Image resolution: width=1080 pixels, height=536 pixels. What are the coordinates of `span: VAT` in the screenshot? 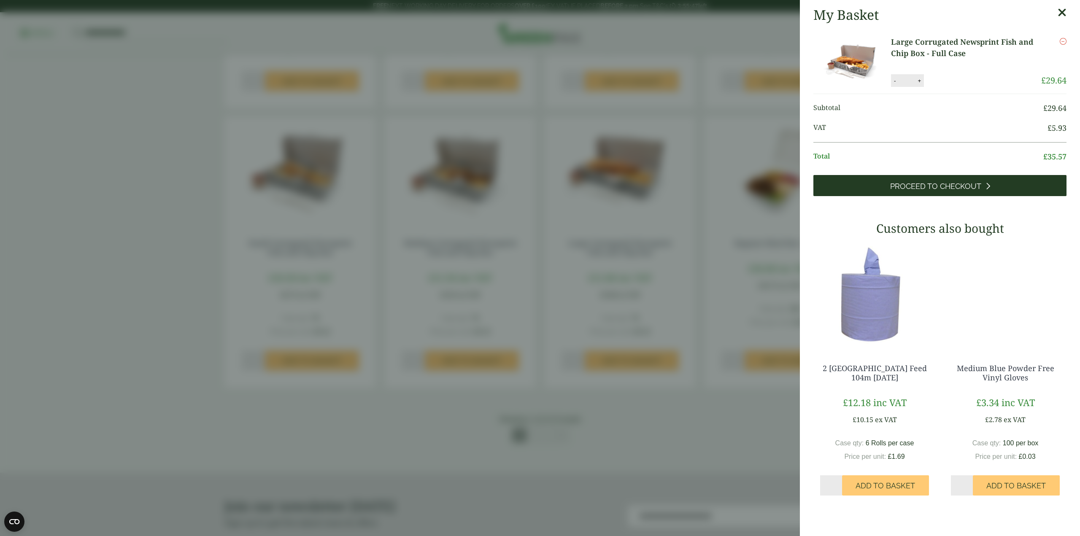 It's located at (930, 128).